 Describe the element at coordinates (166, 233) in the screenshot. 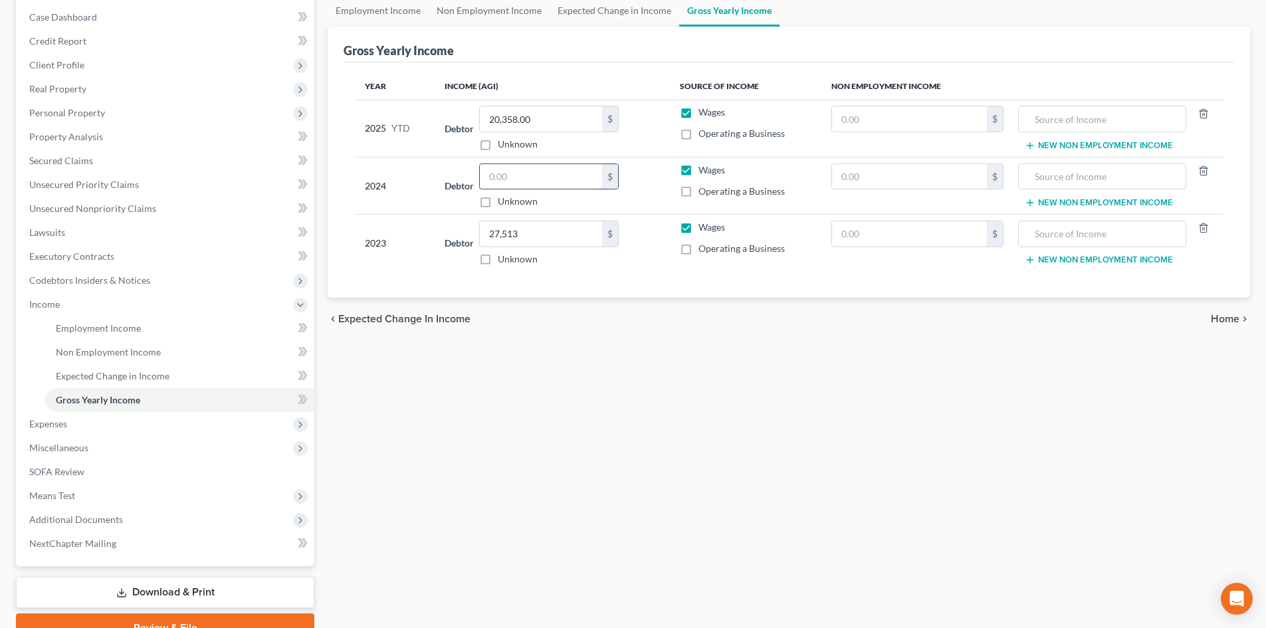

I see `a: Lawsuits` at that location.